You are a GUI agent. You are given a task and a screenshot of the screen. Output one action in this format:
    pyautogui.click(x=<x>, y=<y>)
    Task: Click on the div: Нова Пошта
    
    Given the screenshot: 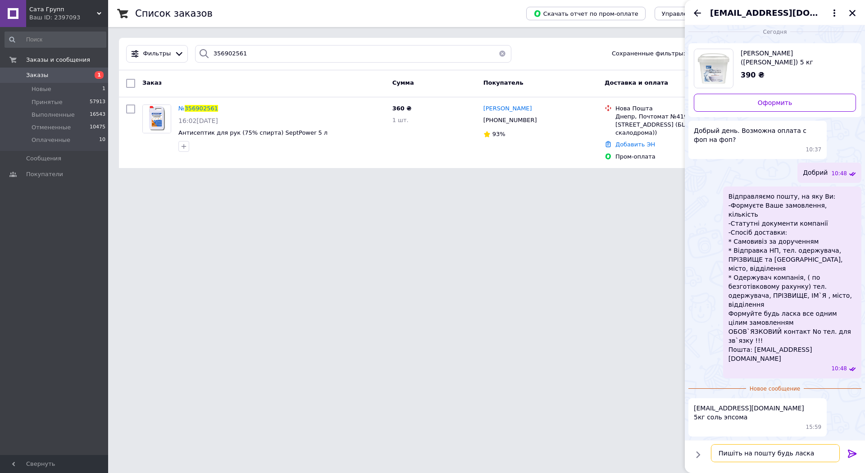 What is the action you would take?
    pyautogui.click(x=679, y=109)
    